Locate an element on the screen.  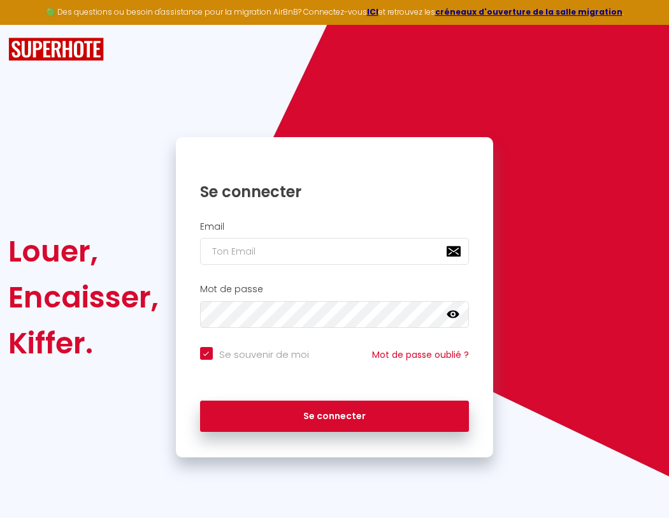
div: Kiffer. is located at coordinates (84, 343).